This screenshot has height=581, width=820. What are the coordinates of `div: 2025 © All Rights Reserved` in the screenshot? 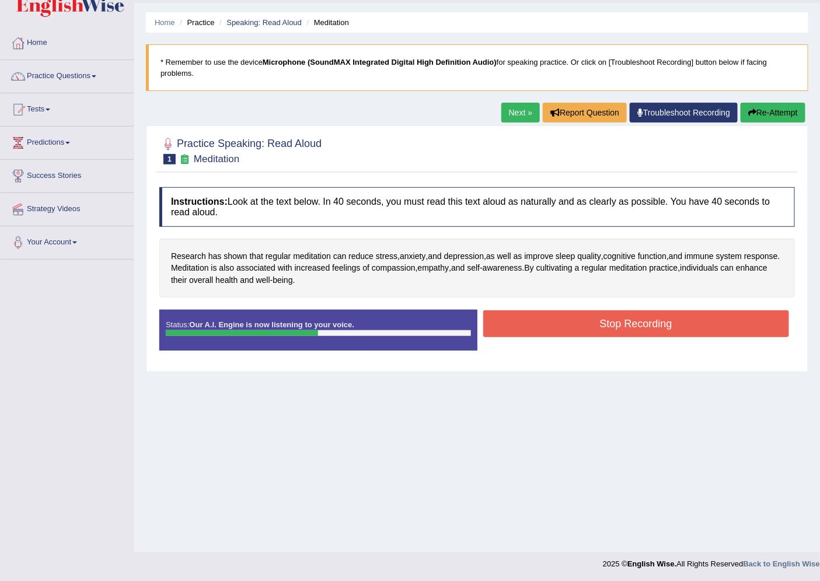 It's located at (711, 561).